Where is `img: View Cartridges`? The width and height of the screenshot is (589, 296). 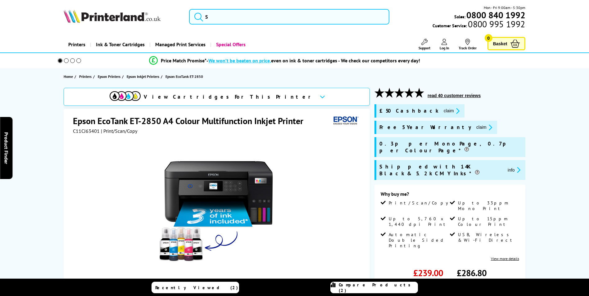
img: View Cartridges is located at coordinates (125, 96).